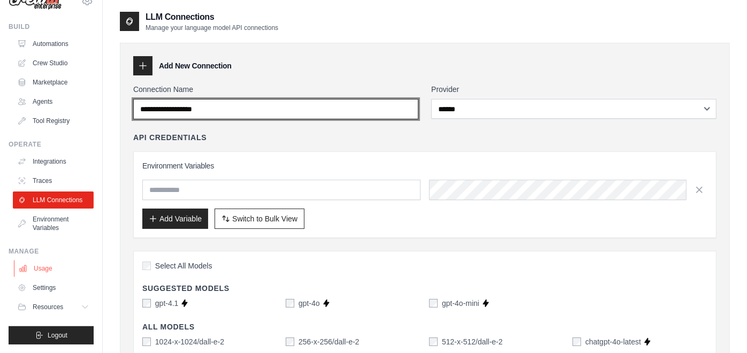 The width and height of the screenshot is (747, 353). What do you see at coordinates (53, 307) in the screenshot?
I see `button: Resources` at bounding box center [53, 307].